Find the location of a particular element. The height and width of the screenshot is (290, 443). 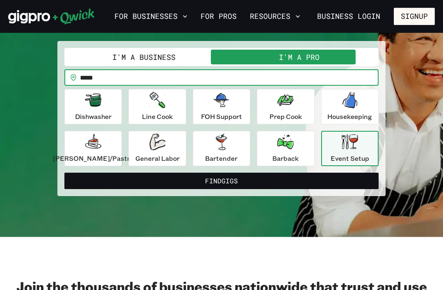

a: For Pros is located at coordinates (219, 16).